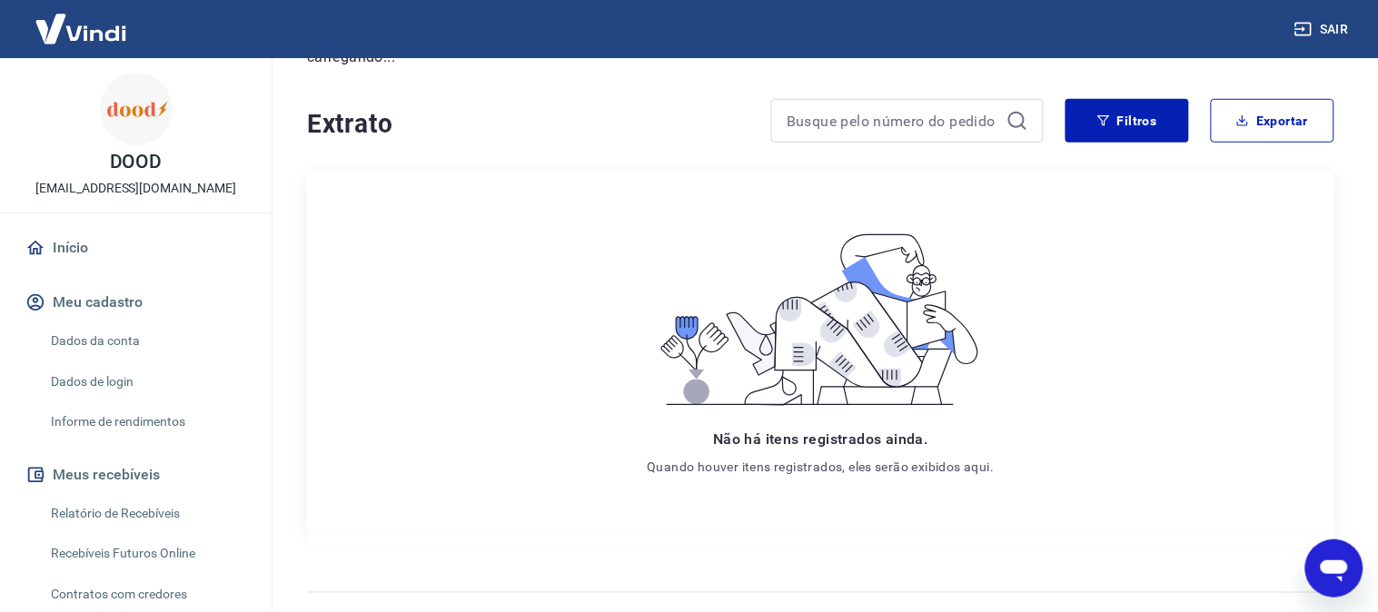 This screenshot has width=1378, height=612. Describe the element at coordinates (1323, 29) in the screenshot. I see `button: Sair` at that location.